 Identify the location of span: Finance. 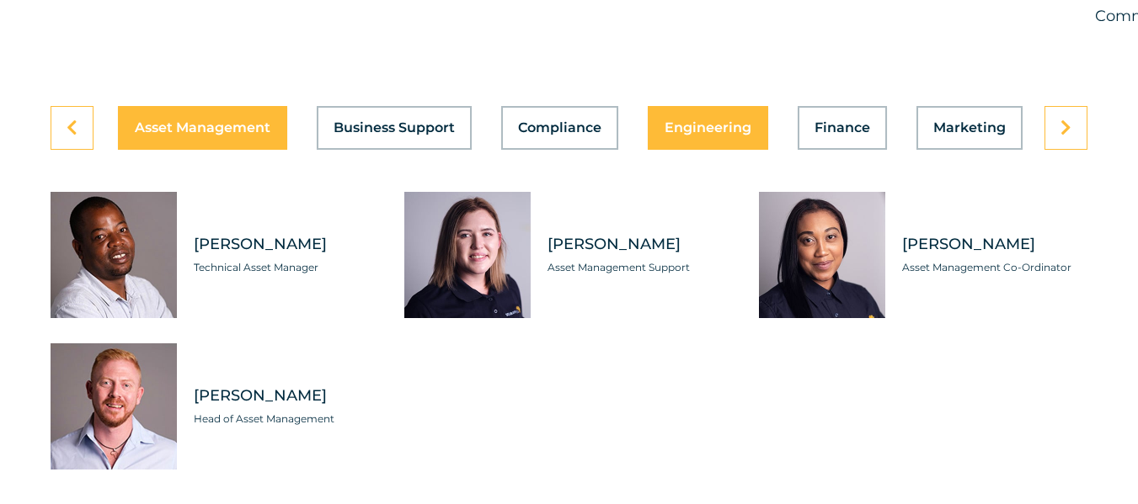
(842, 128).